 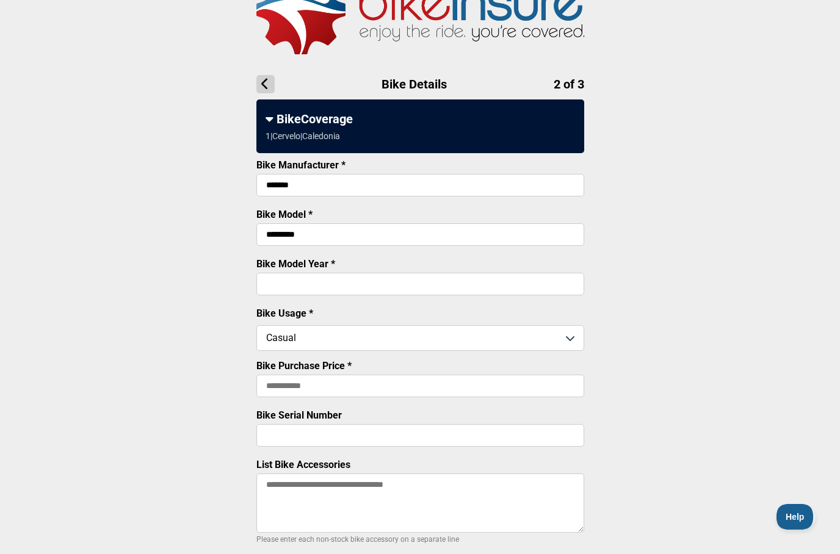 I want to click on p: Please enter each non-stock bike accessory on a separate line, so click(x=420, y=540).